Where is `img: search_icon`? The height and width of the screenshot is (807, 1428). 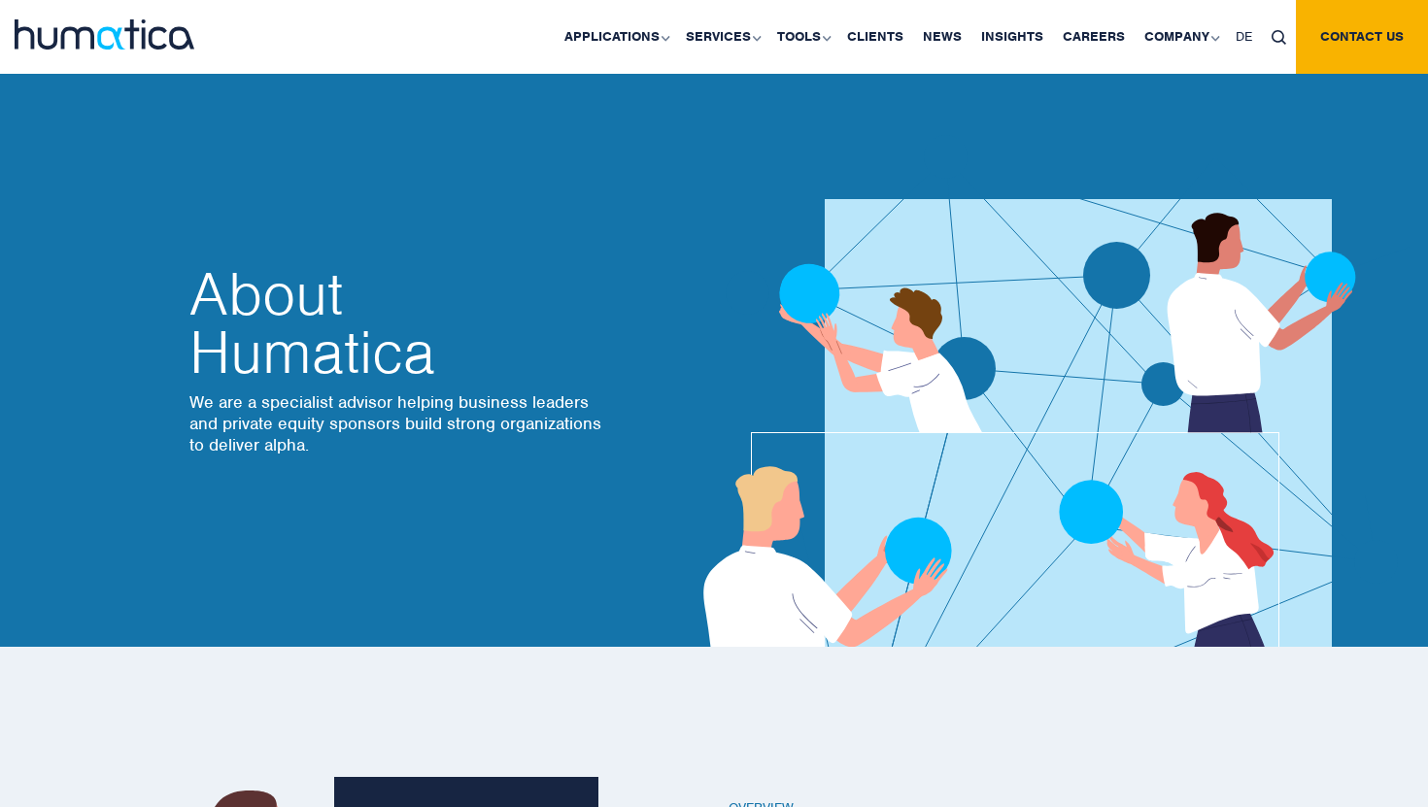
img: search_icon is located at coordinates (1278, 37).